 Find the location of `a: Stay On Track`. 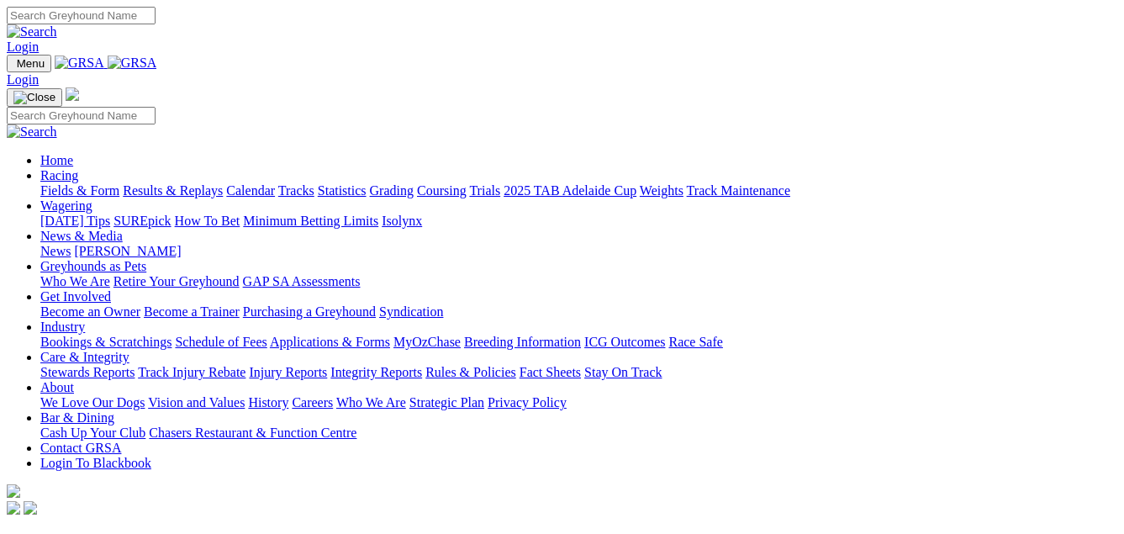

a: Stay On Track is located at coordinates (623, 372).